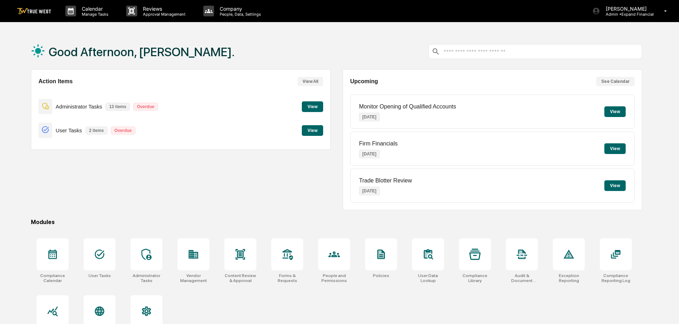 Image resolution: width=679 pixels, height=324 pixels. What do you see at coordinates (100, 276) in the screenshot?
I see `div: User Tasks` at bounding box center [100, 276].